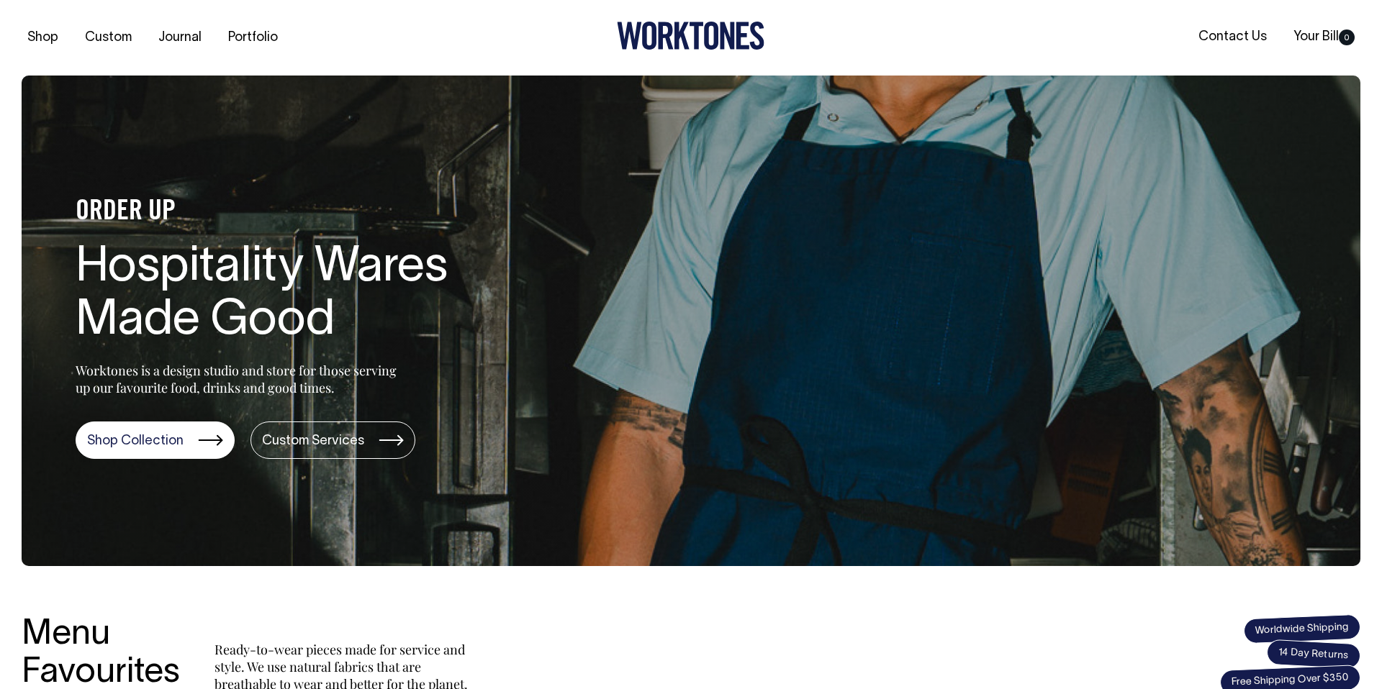 This screenshot has height=689, width=1382. Describe the element at coordinates (108, 37) in the screenshot. I see `a: Custom` at that location.